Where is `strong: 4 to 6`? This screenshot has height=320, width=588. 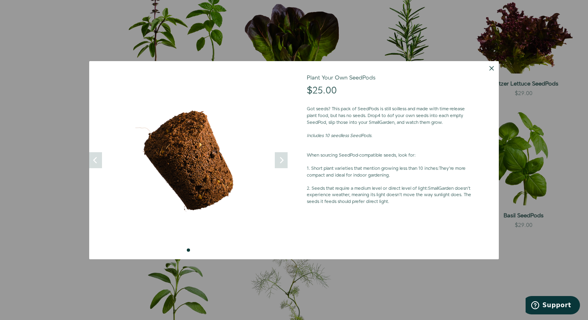
strong: 4 to 6 is located at coordinates (384, 116).